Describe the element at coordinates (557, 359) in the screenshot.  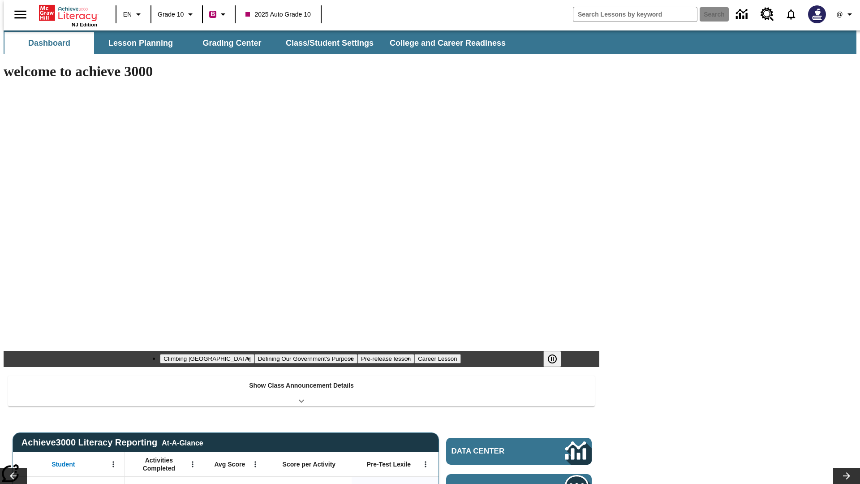
I see `div: Pause` at that location.